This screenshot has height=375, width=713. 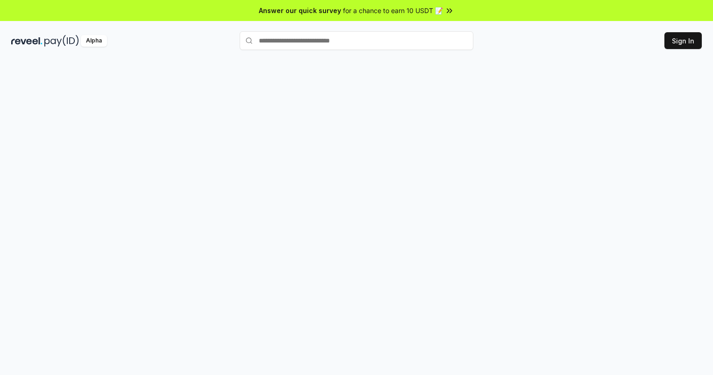 I want to click on img: pay_id, so click(x=62, y=41).